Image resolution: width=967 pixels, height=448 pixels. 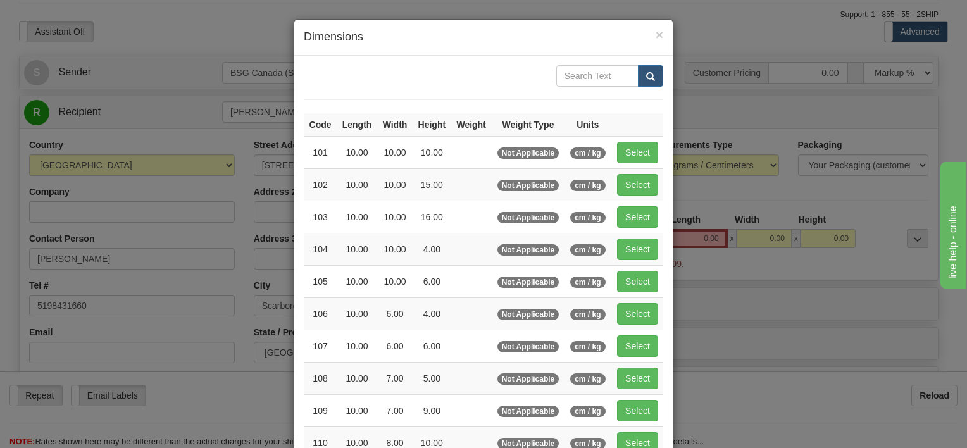 I want to click on th: Length, so click(x=357, y=124).